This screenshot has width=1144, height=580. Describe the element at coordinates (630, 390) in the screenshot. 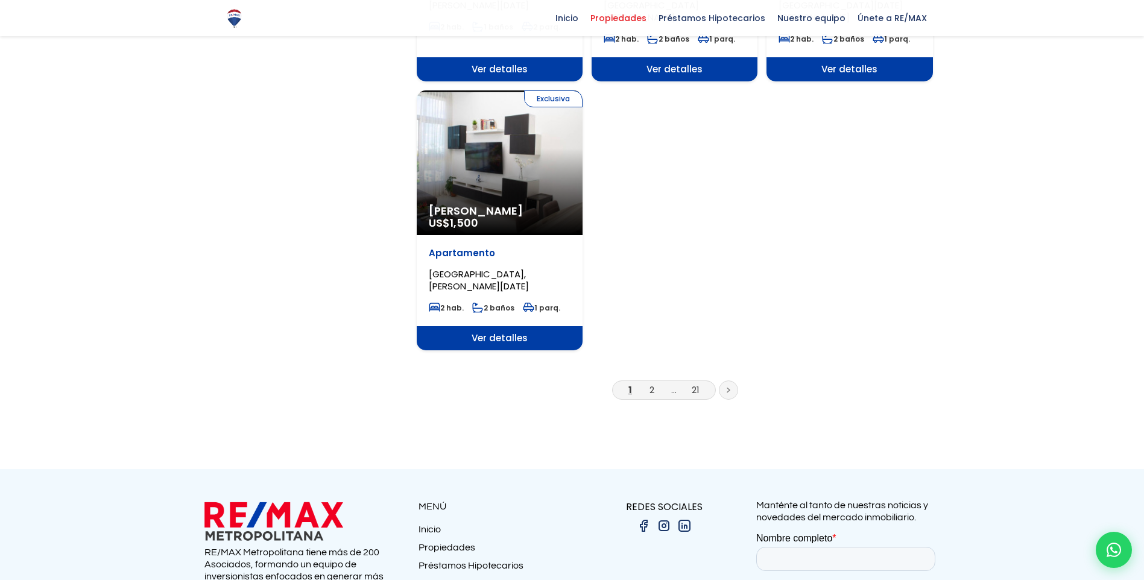

I see `a: 1` at that location.